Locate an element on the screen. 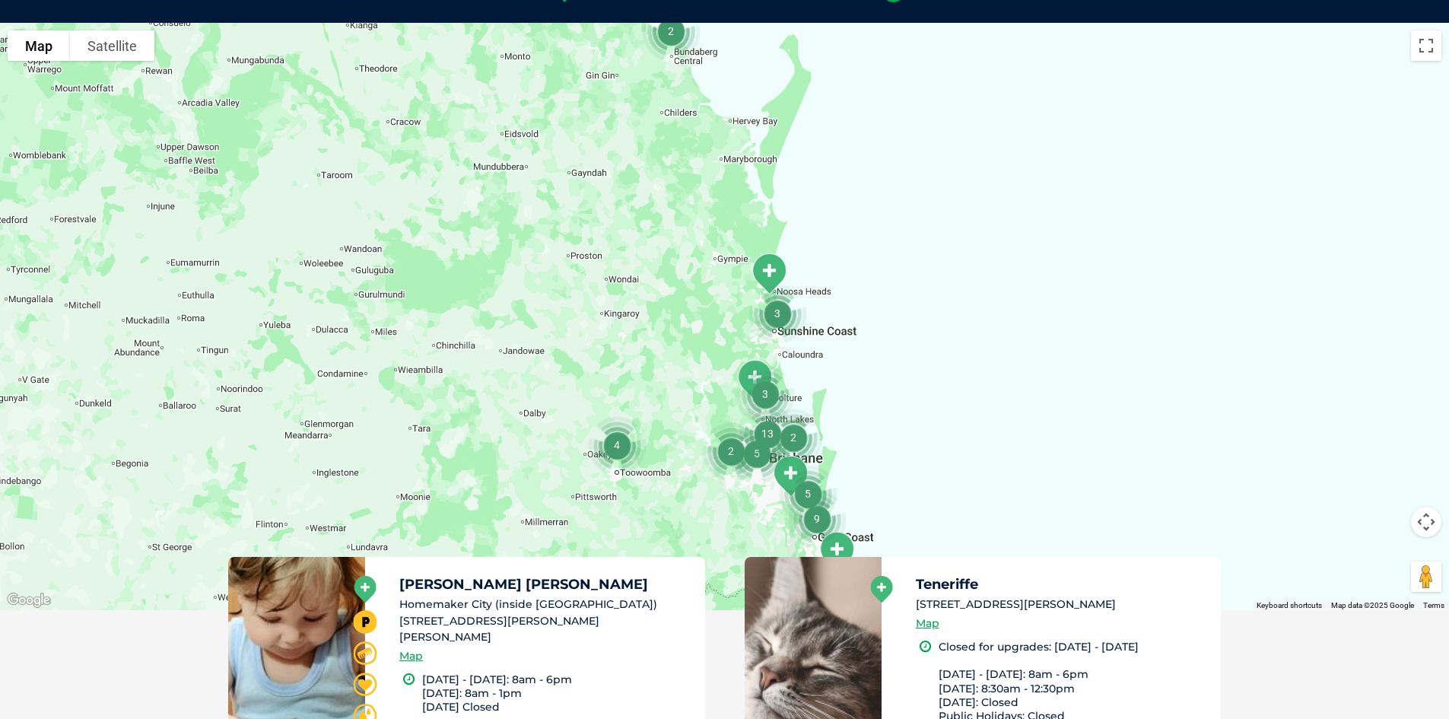 This screenshot has width=1449, height=719. button: Show street map is located at coordinates (39, 46).